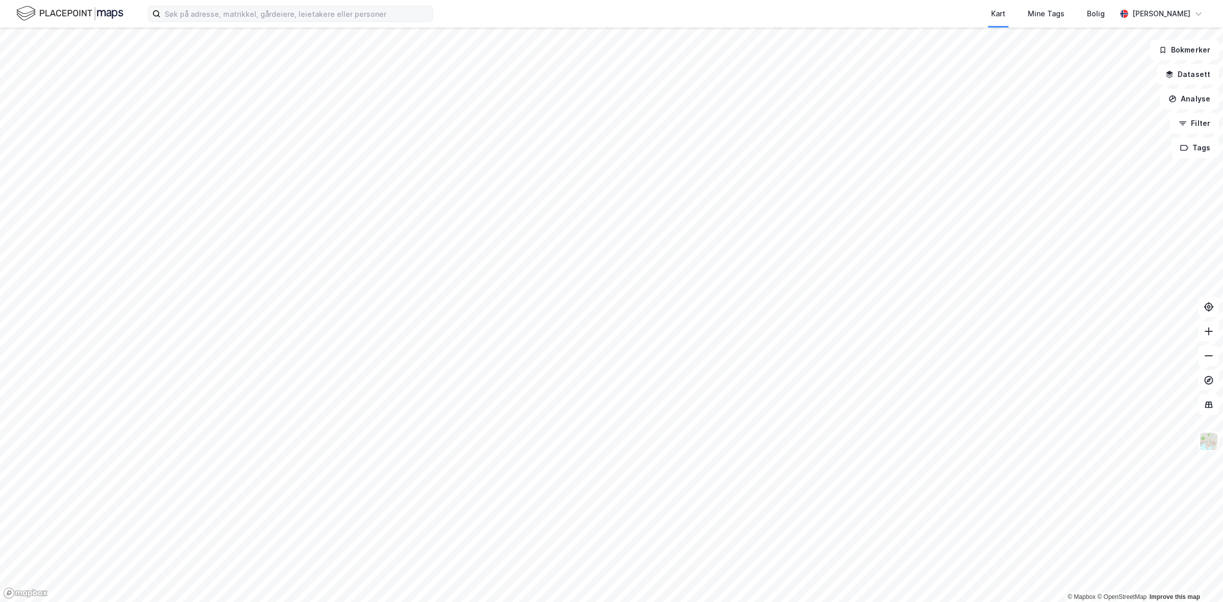  What do you see at coordinates (1095, 14) in the screenshot?
I see `div: Bolig` at bounding box center [1095, 14].